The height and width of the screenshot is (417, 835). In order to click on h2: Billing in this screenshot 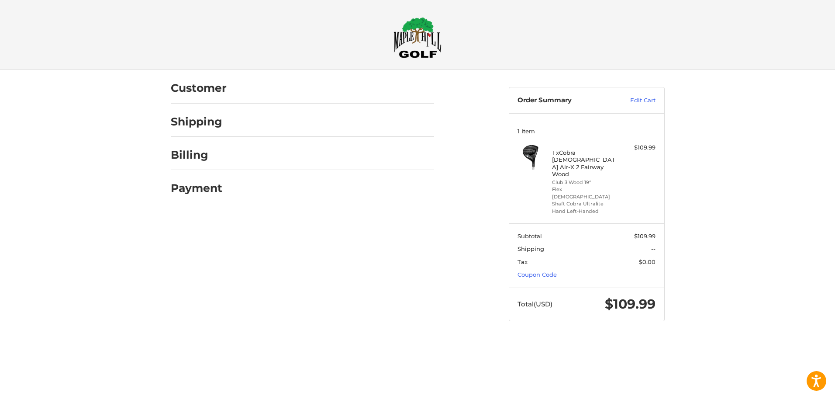, I will do `click(196, 155)`.